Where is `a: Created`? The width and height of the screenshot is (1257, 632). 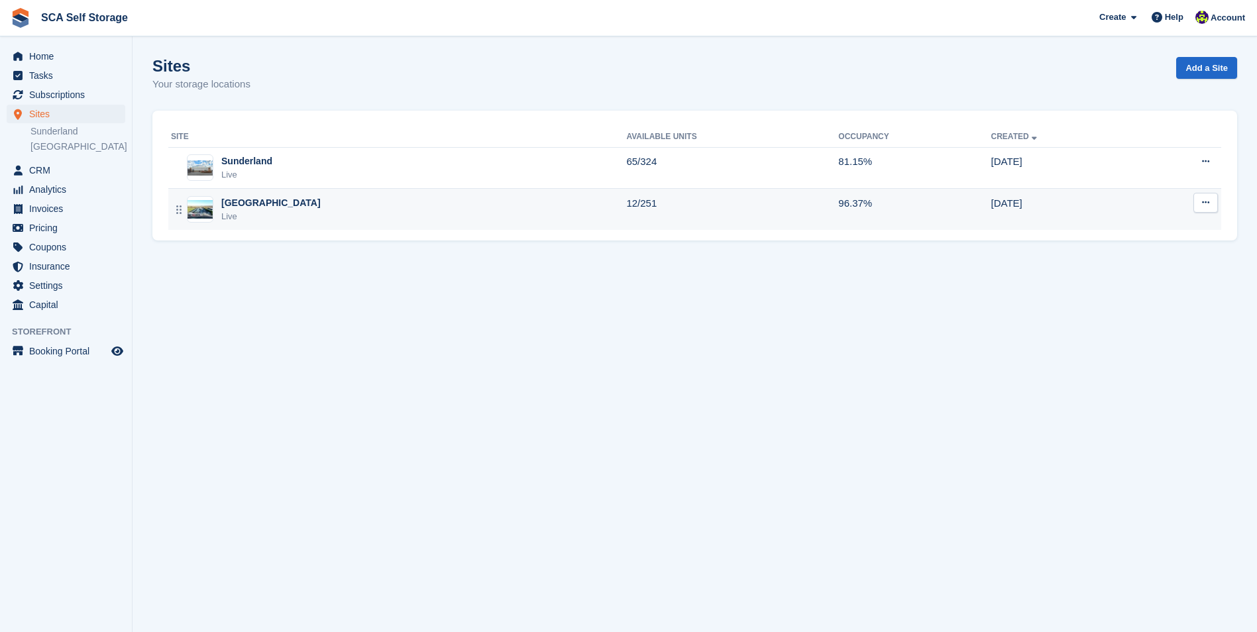 a: Created is located at coordinates (1015, 136).